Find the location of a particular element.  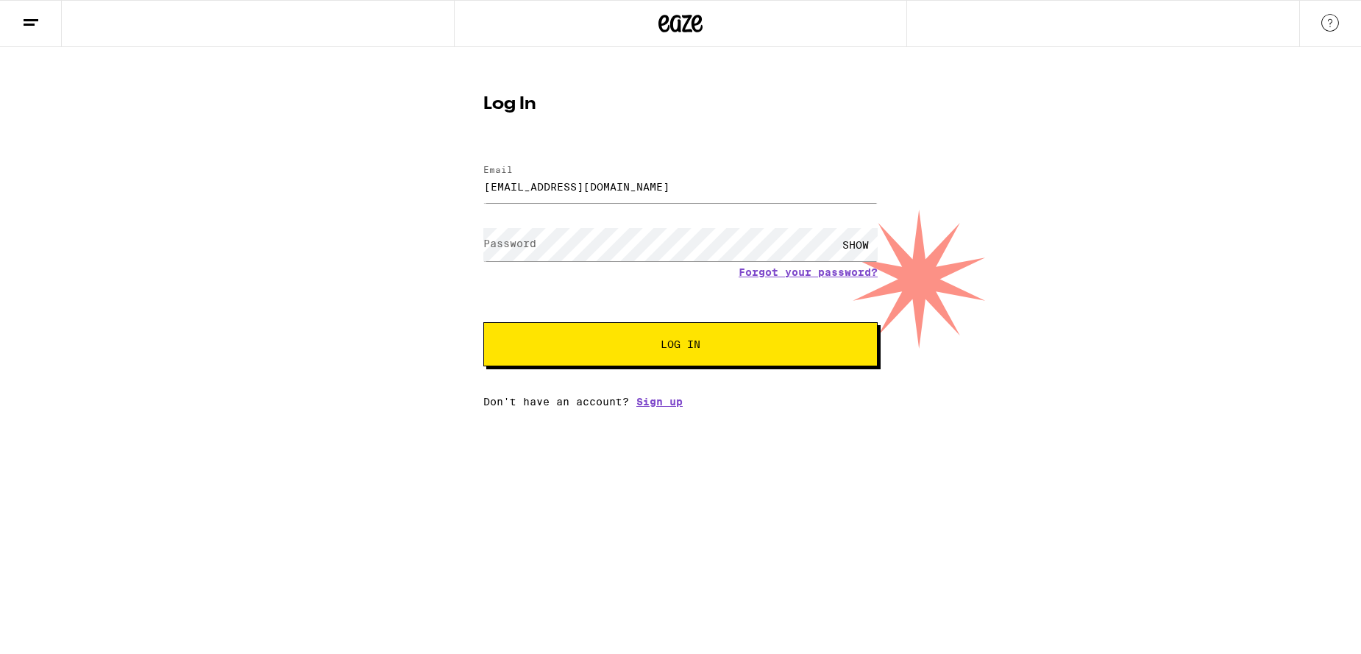

a: Sign up is located at coordinates (659, 402).